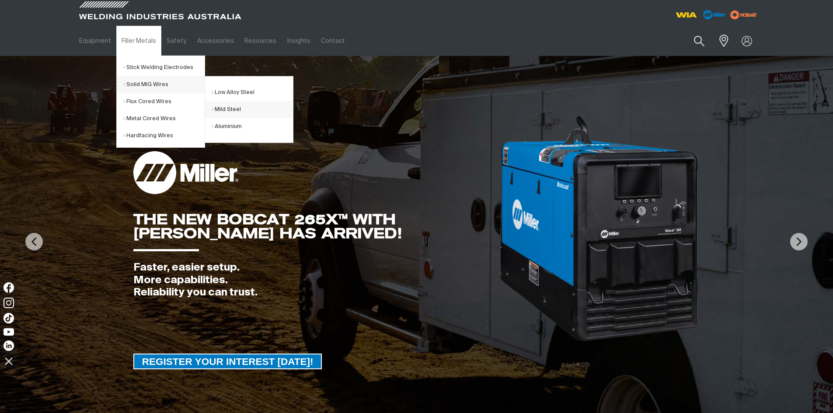 The image size is (833, 413). What do you see at coordinates (9, 303) in the screenshot?
I see `img: Instagram` at bounding box center [9, 303].